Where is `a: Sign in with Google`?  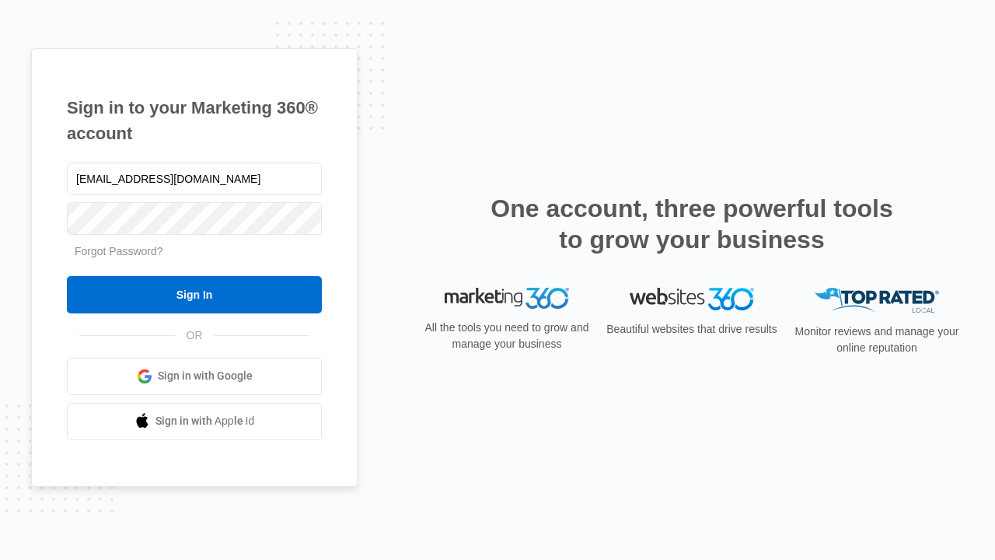
a: Sign in with Google is located at coordinates (194, 376).